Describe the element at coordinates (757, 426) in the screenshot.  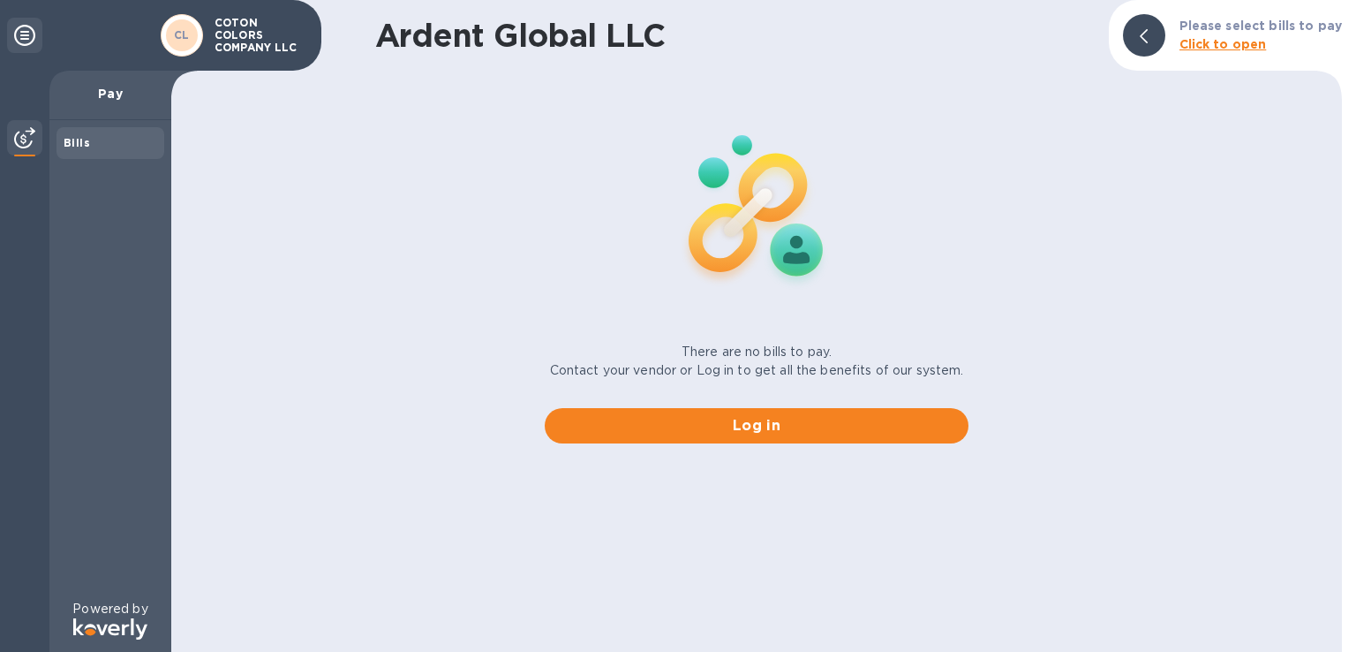
I see `button: Log in` at that location.